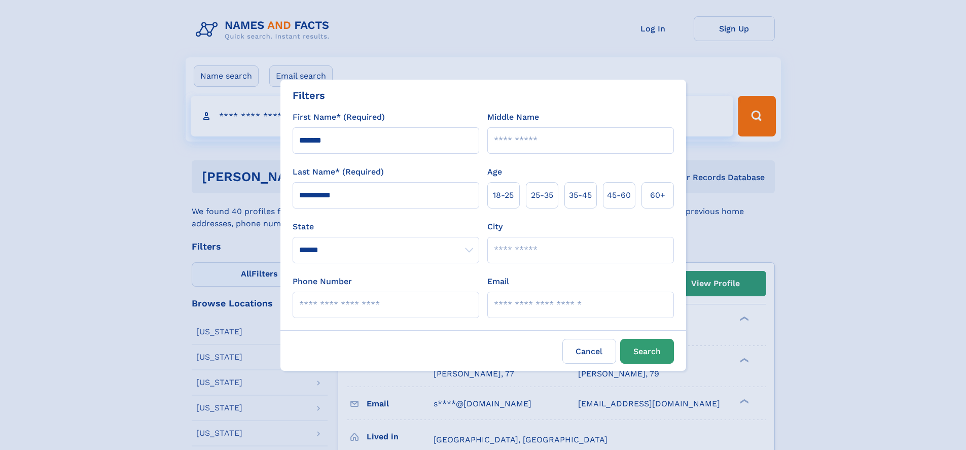  What do you see at coordinates (542, 195) in the screenshot?
I see `span: 25‑35` at bounding box center [542, 195].